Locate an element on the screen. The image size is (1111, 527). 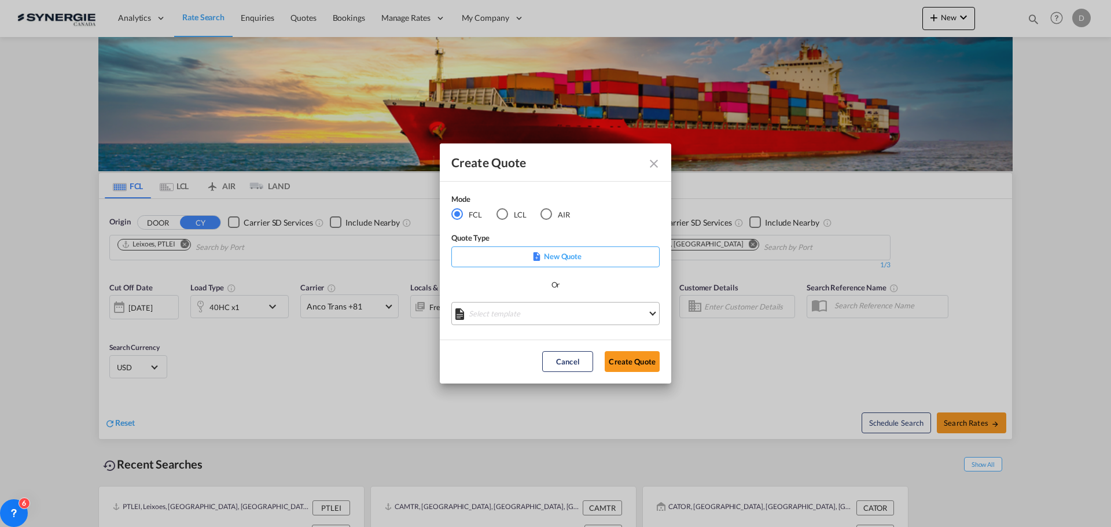
div: Create Quote is located at coordinates (545, 162).